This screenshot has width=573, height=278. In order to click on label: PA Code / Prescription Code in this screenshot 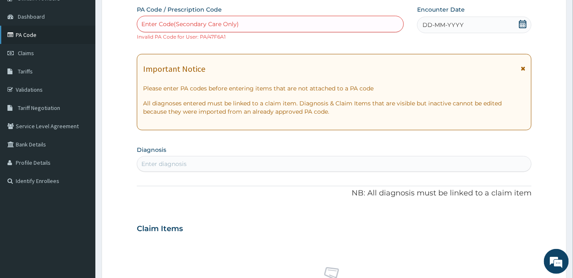, I will do `click(179, 10)`.